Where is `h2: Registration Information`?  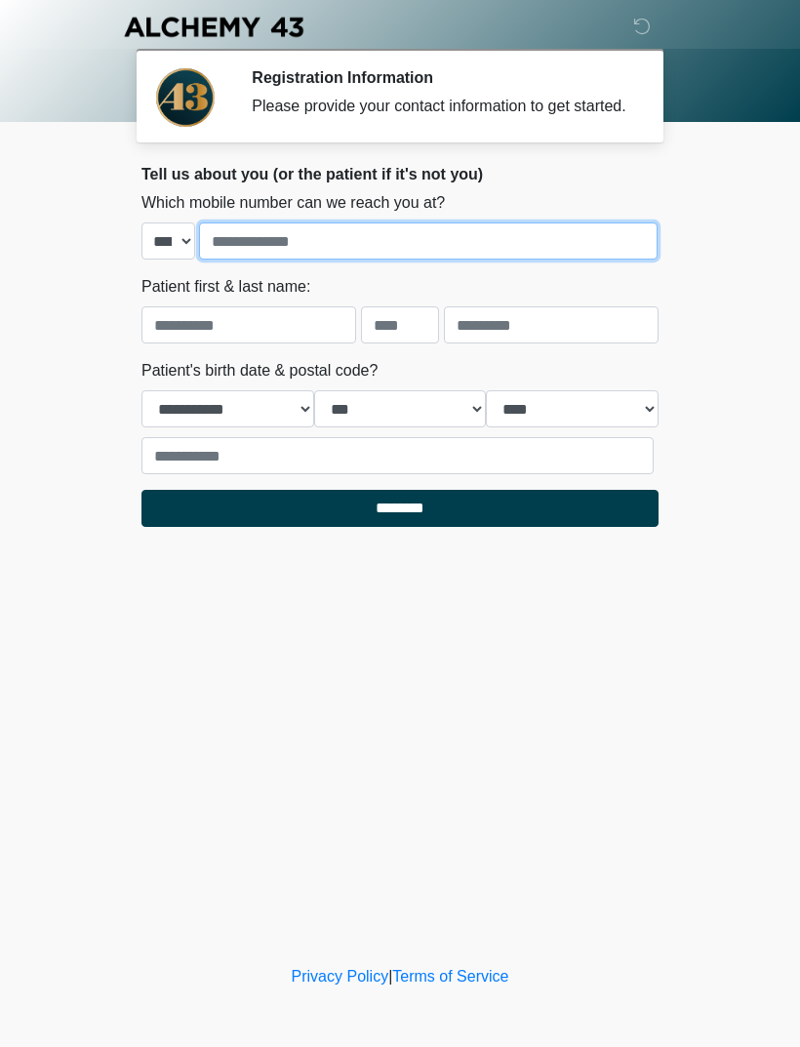 h2: Registration Information is located at coordinates (440, 77).